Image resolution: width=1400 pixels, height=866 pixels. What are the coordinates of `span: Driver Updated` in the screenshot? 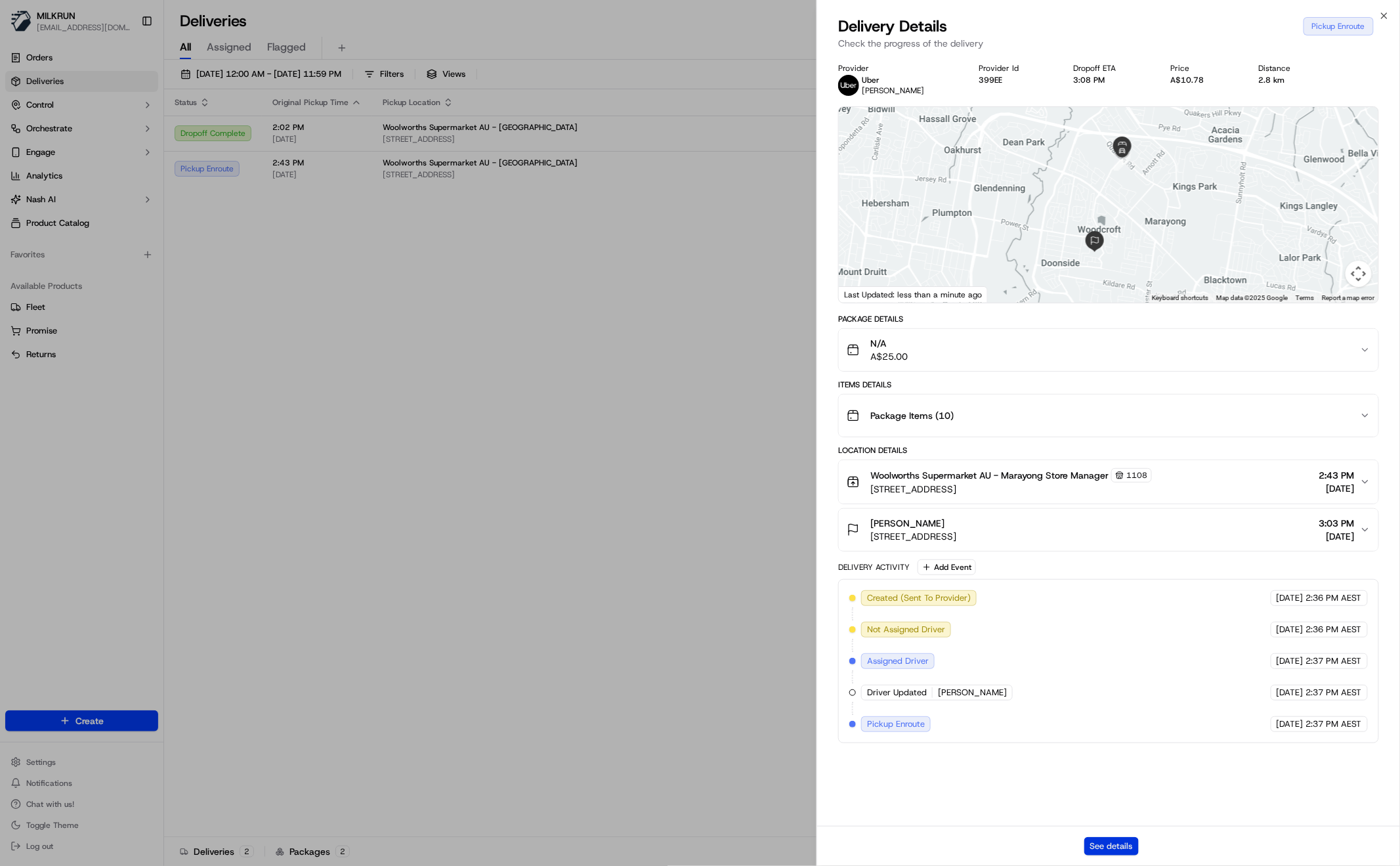 It's located at (897, 692).